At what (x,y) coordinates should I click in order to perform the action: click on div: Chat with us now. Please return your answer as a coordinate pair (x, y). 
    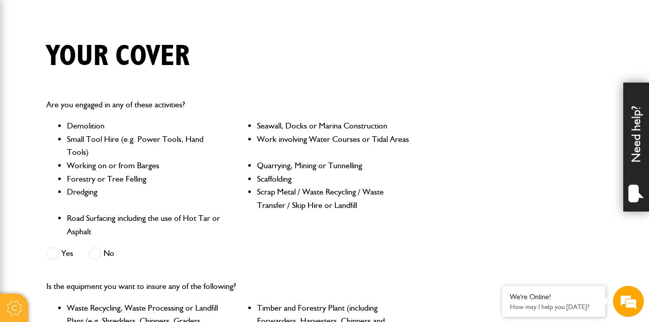
    Looking at the image, I should click on (113, 64).